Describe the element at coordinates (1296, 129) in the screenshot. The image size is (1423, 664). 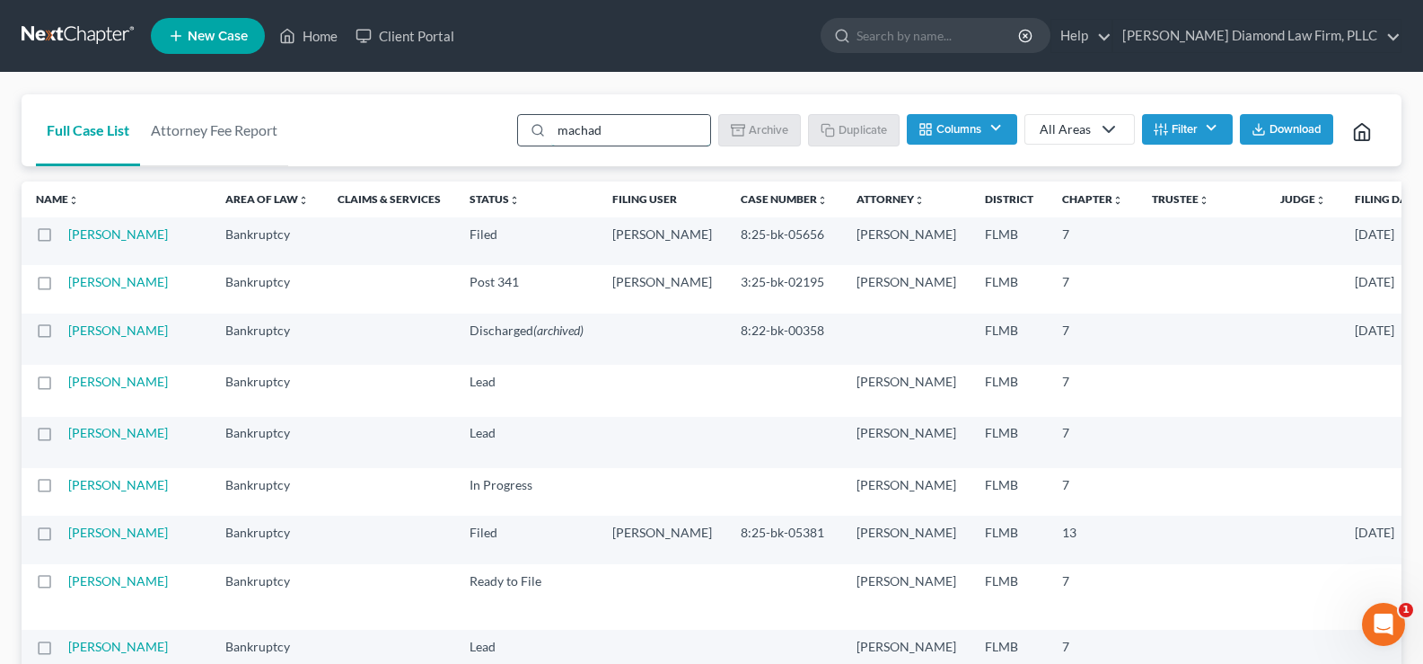
I see `span: Download` at that location.